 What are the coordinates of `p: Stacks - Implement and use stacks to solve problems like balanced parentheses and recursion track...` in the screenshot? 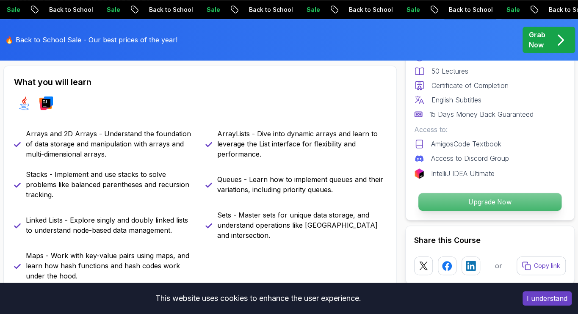 It's located at (110, 185).